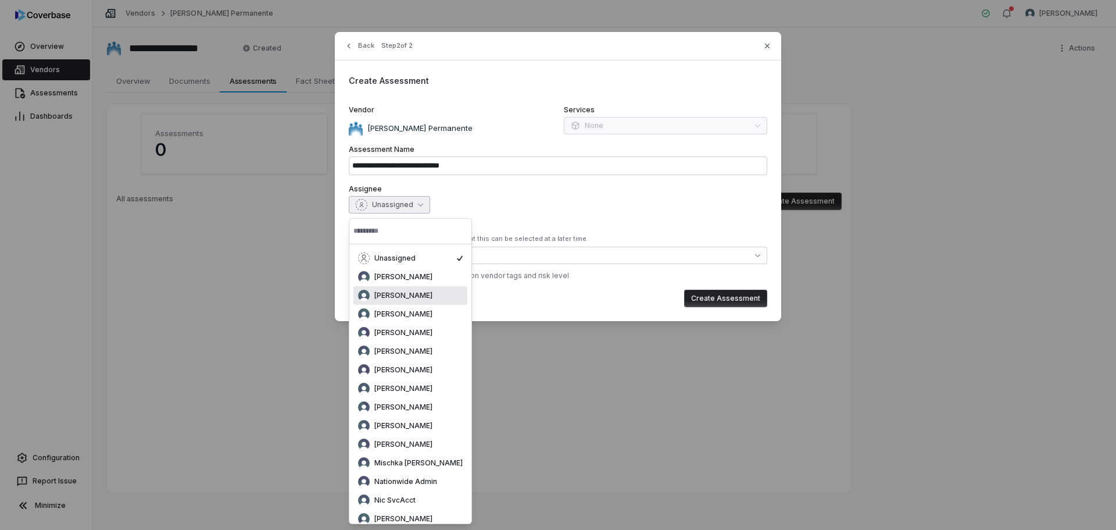  Describe the element at coordinates (364, 333) in the screenshot. I see `img: Dylan Cline avatar` at that location.